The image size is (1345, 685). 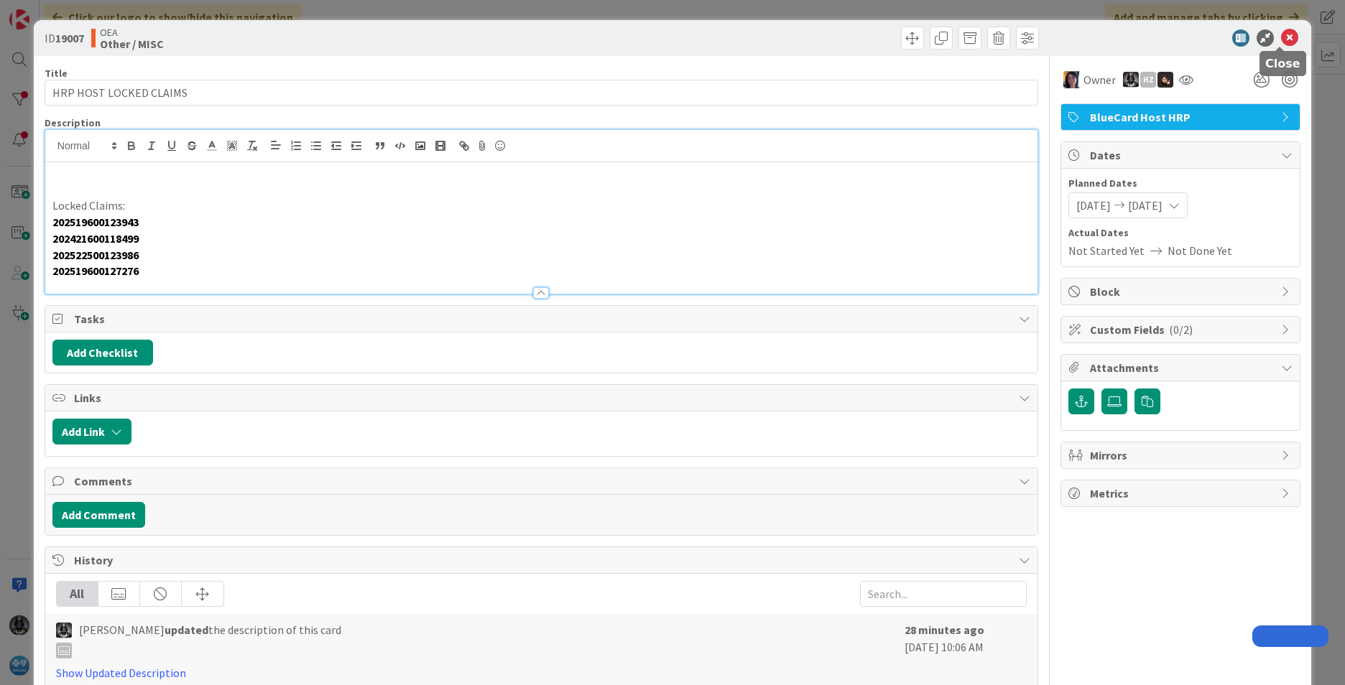 What do you see at coordinates (131, 44) in the screenshot?
I see `b: Other / MISC` at bounding box center [131, 44].